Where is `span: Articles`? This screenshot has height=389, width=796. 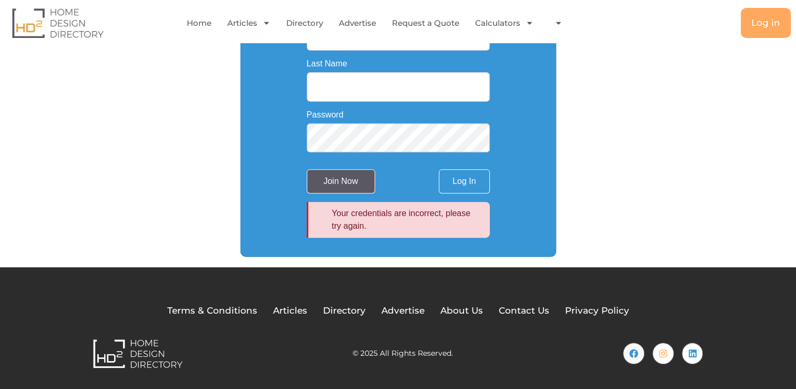
span: Articles is located at coordinates (290, 311).